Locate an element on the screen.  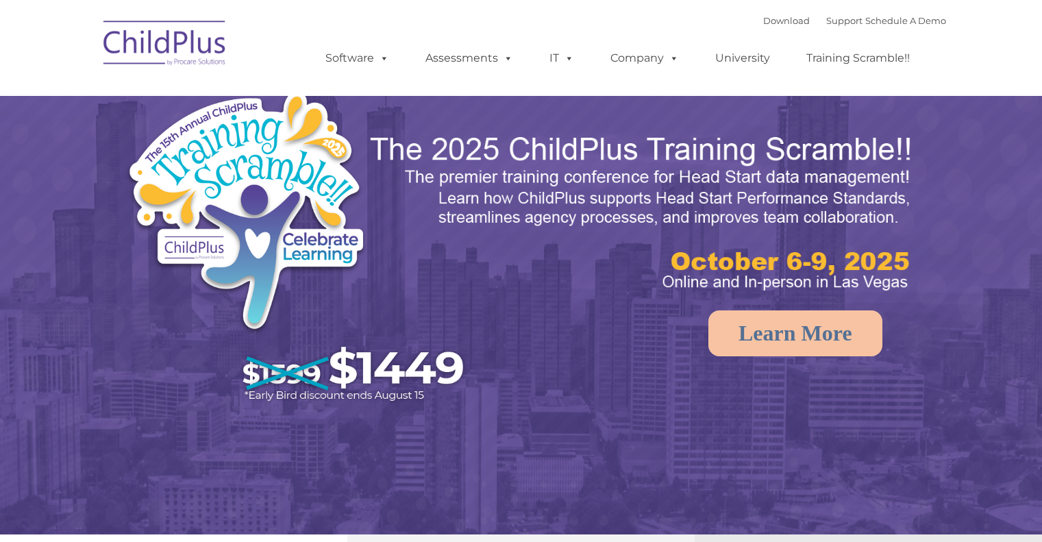
a: Company is located at coordinates (644, 58).